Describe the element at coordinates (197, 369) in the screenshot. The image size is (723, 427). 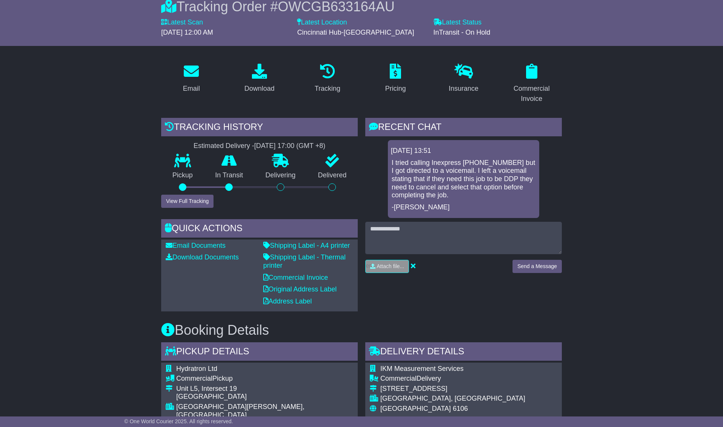
I see `span: Hydratron Ltd` at that location.